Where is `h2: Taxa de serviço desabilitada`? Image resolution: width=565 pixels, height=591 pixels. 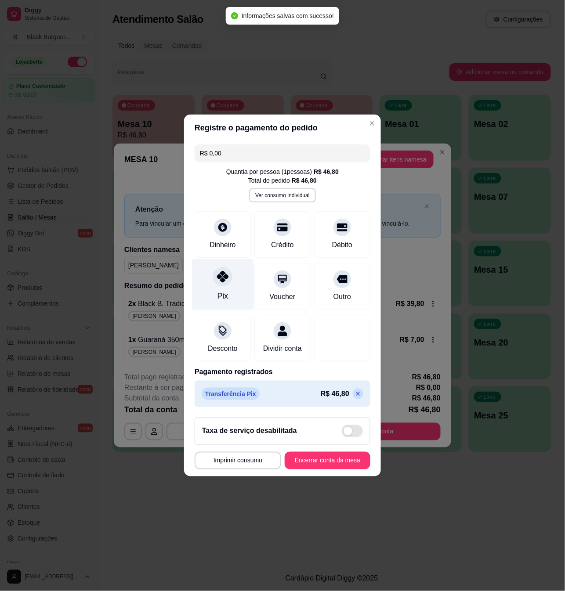 h2: Taxa de serviço desabilitada is located at coordinates (249, 431).